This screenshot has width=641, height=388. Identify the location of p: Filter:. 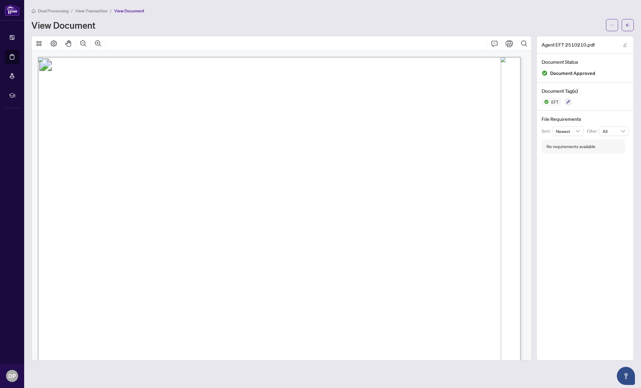
(593, 131).